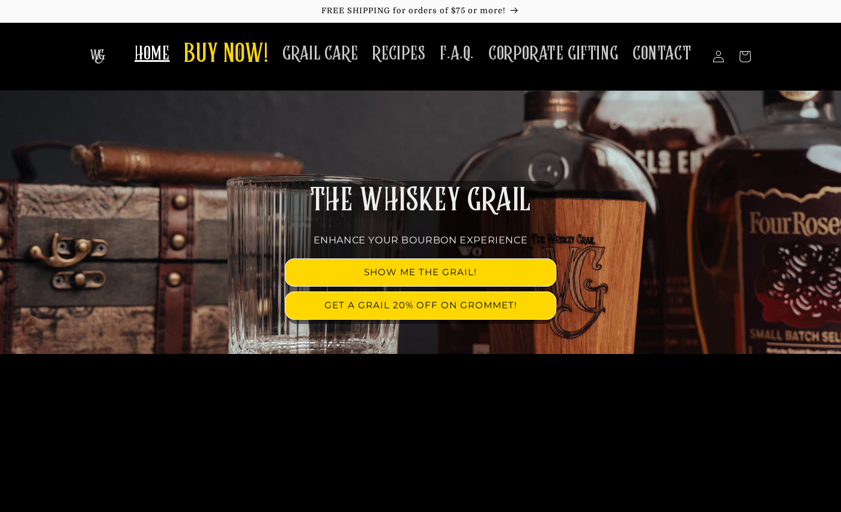 The width and height of the screenshot is (841, 512). What do you see at coordinates (421, 201) in the screenshot?
I see `span: THE WHISKEY GRAIL` at bounding box center [421, 201].